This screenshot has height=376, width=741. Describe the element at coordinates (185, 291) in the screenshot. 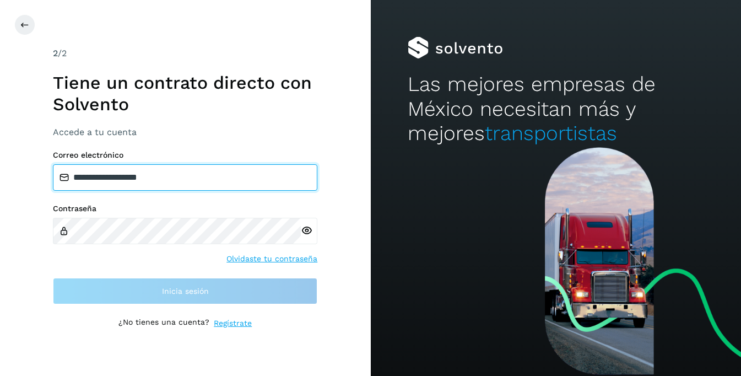

I see `span: Inicia sesión` at that location.